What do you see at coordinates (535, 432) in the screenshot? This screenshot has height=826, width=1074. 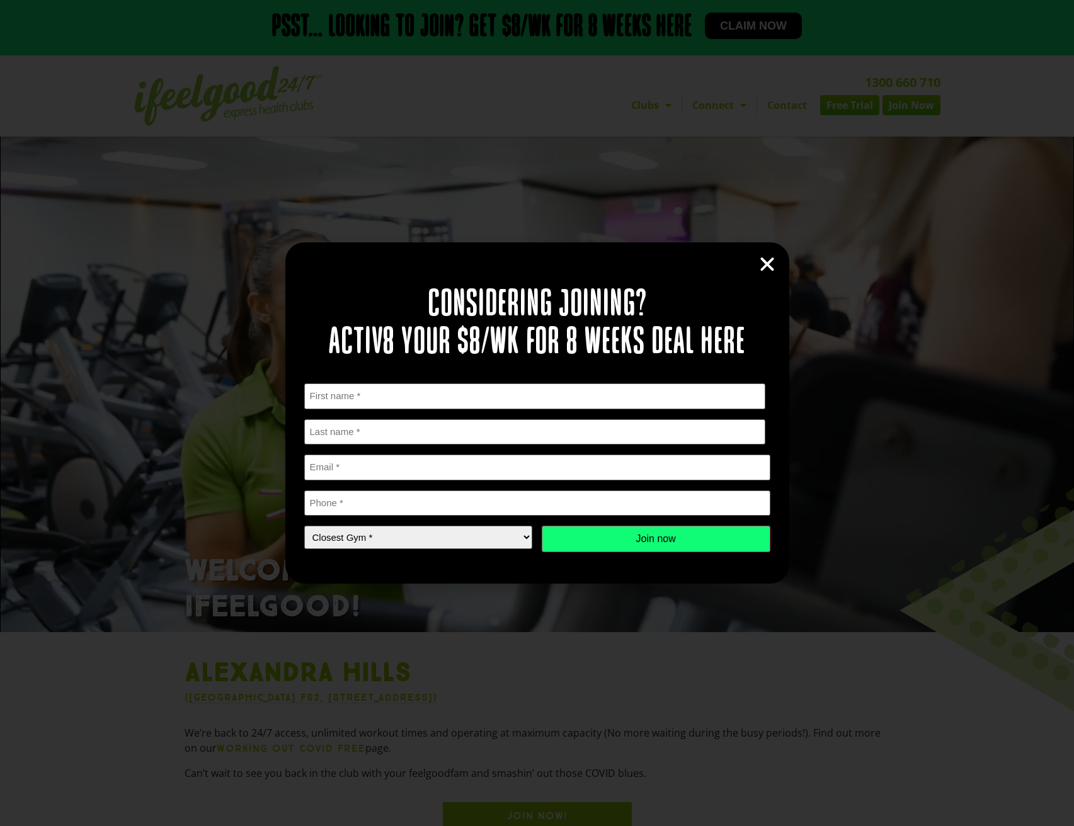 I see `input: Last name *` at bounding box center [535, 432].